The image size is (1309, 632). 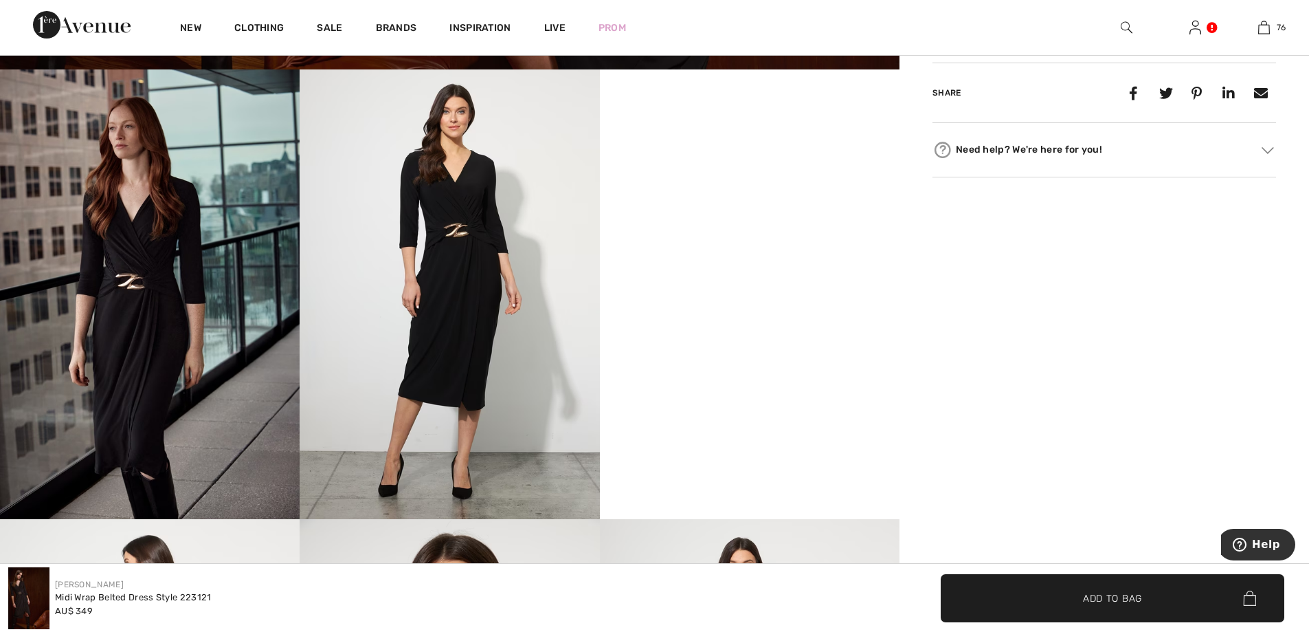 What do you see at coordinates (1264, 27) in the screenshot?
I see `a: 76` at bounding box center [1264, 27].